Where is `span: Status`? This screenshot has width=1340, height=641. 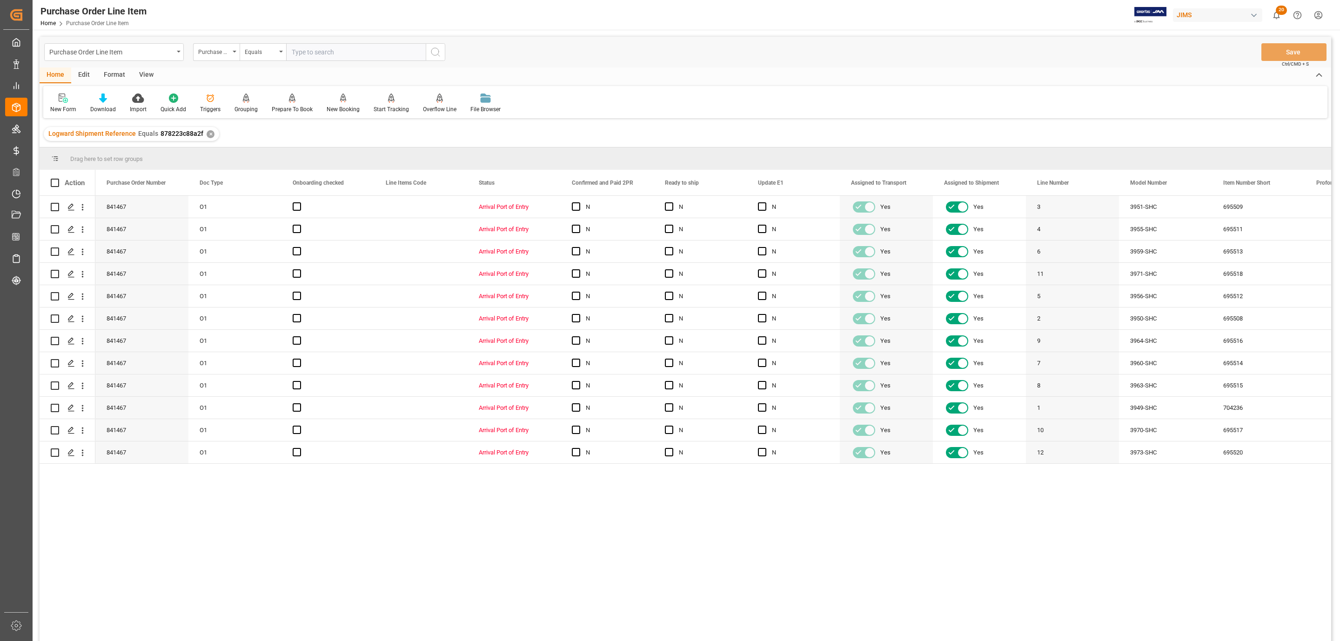
span: Status is located at coordinates (487, 183).